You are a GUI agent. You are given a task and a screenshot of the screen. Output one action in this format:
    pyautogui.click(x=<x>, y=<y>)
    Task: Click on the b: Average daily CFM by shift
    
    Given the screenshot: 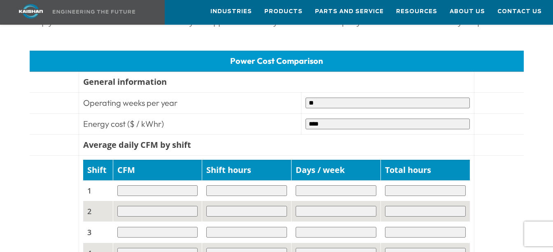 What is the action you would take?
    pyautogui.click(x=137, y=145)
    